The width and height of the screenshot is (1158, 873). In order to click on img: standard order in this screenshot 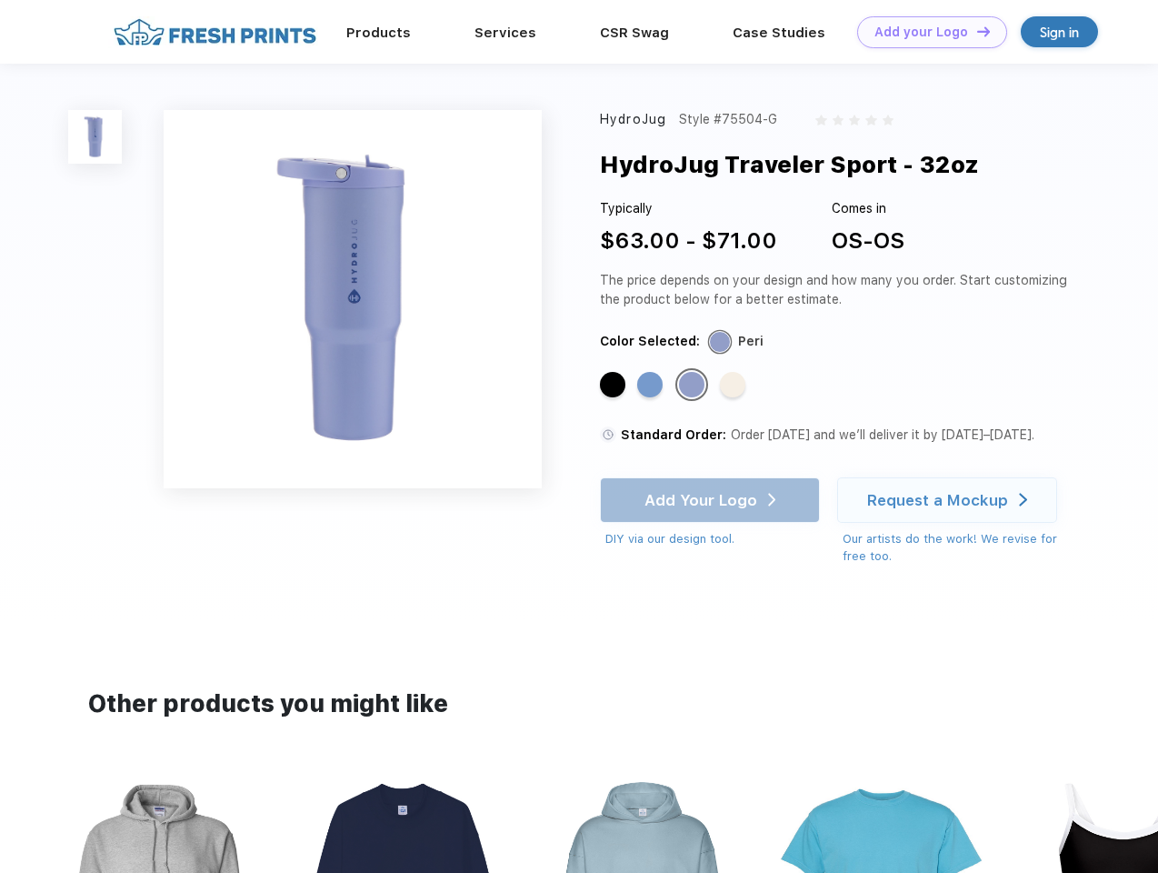, I will do `click(608, 435)`.